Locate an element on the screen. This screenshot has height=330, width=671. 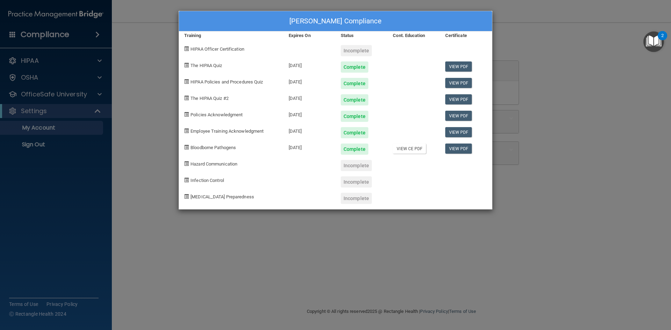
a: View CE PDF is located at coordinates (409, 149).